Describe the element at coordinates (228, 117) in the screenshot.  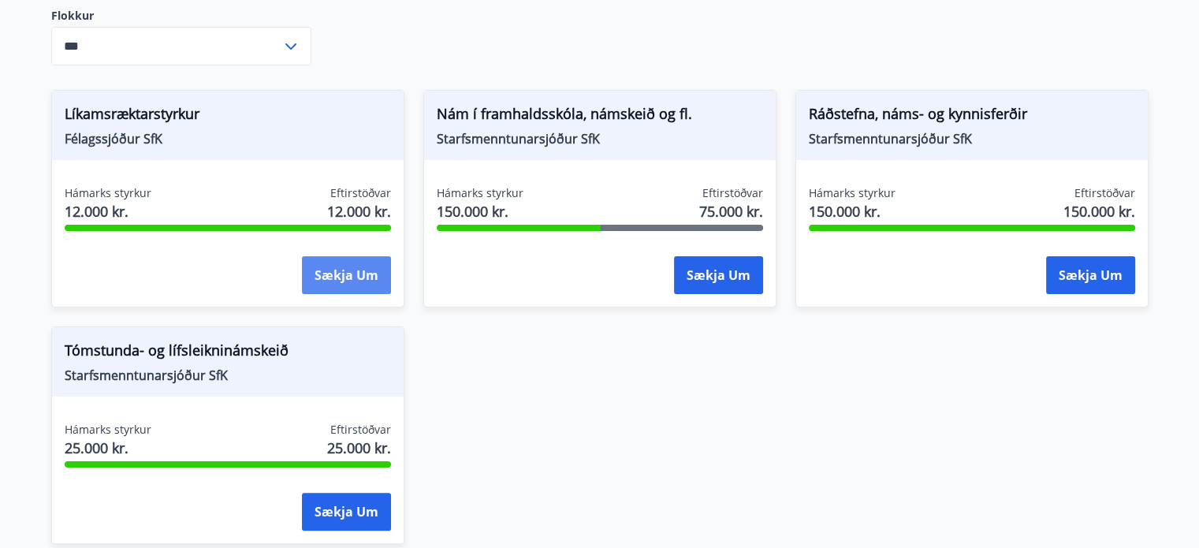
I see `span: Líkamsræktarstyrkur` at that location.